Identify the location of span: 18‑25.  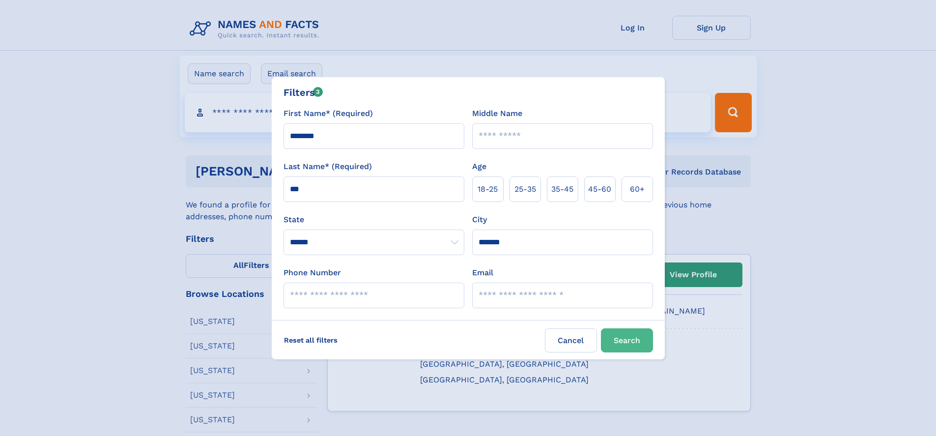
(487, 189).